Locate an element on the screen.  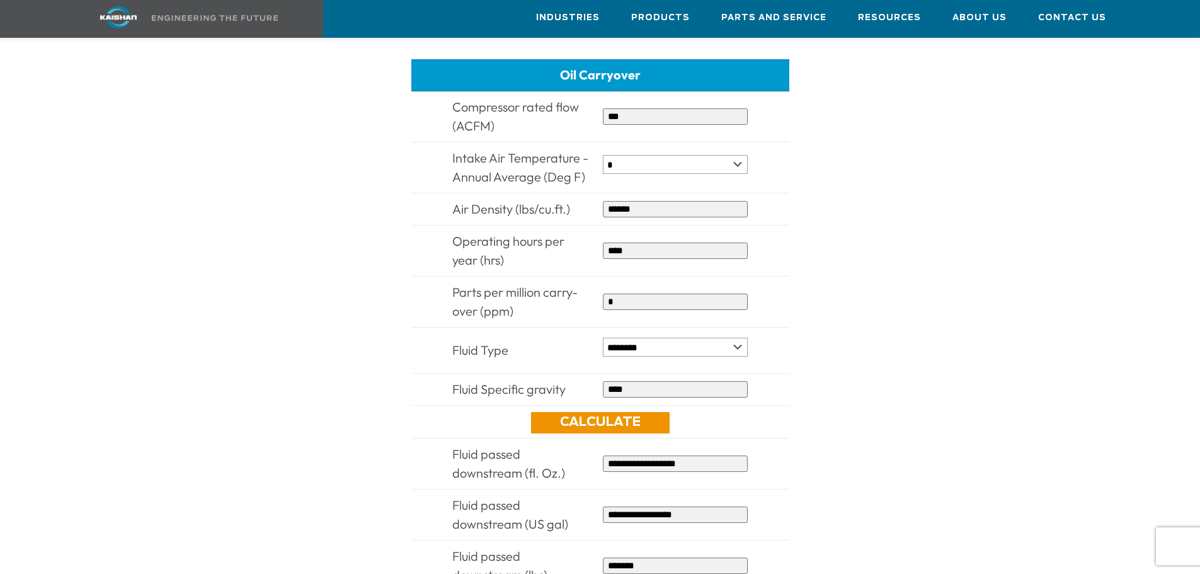
a: Resources is located at coordinates (890, 18).